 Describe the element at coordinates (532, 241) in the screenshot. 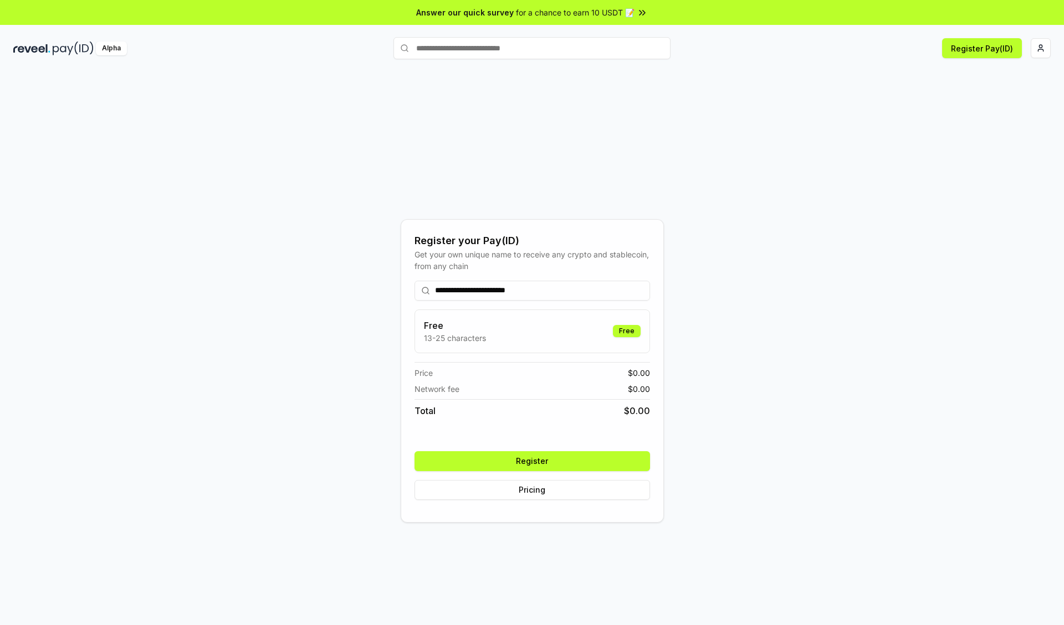

I see `div: Register your Pay(ID)` at that location.